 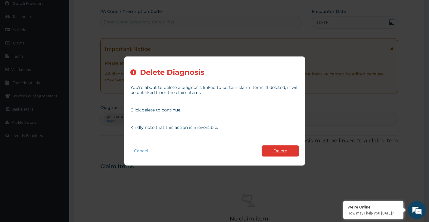 I want to click on img: d_794563401_company_1708531726252_794563401, so click(x=18, y=38).